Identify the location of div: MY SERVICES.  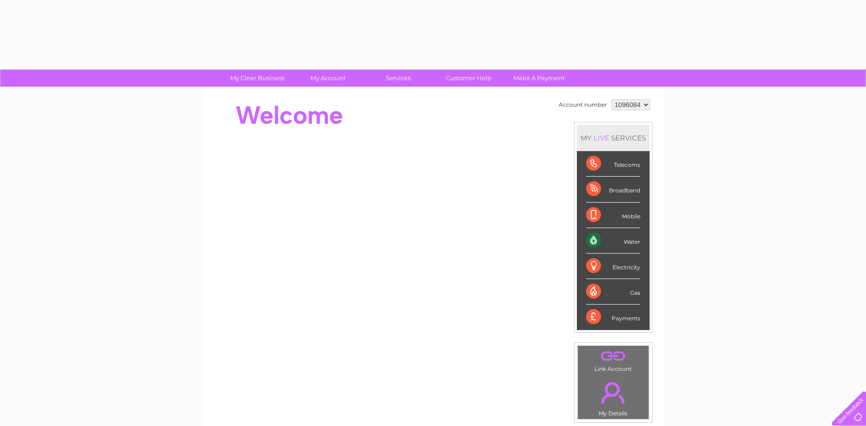
(613, 138).